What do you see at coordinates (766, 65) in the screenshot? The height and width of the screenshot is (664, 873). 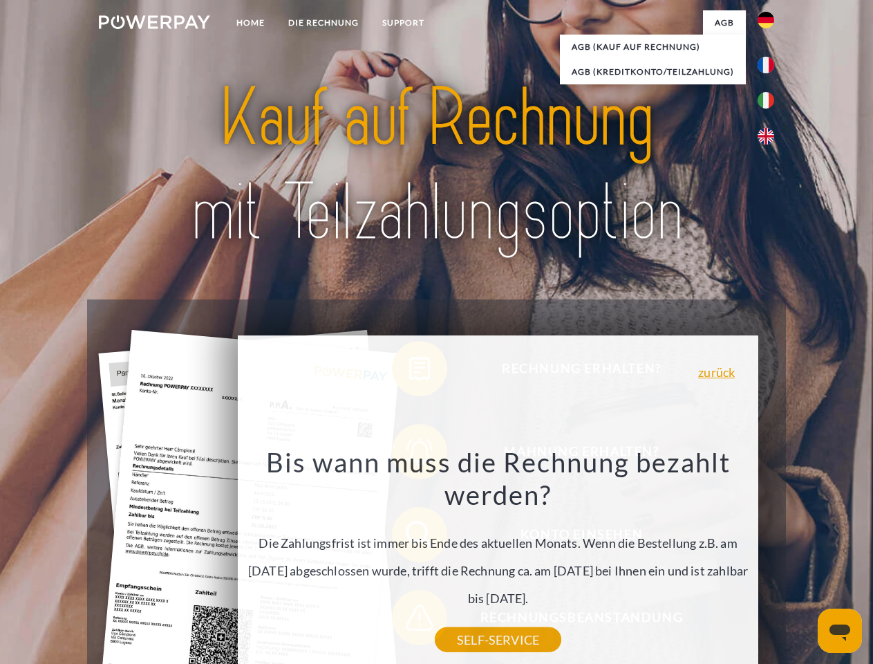 I see `img: fr` at bounding box center [766, 65].